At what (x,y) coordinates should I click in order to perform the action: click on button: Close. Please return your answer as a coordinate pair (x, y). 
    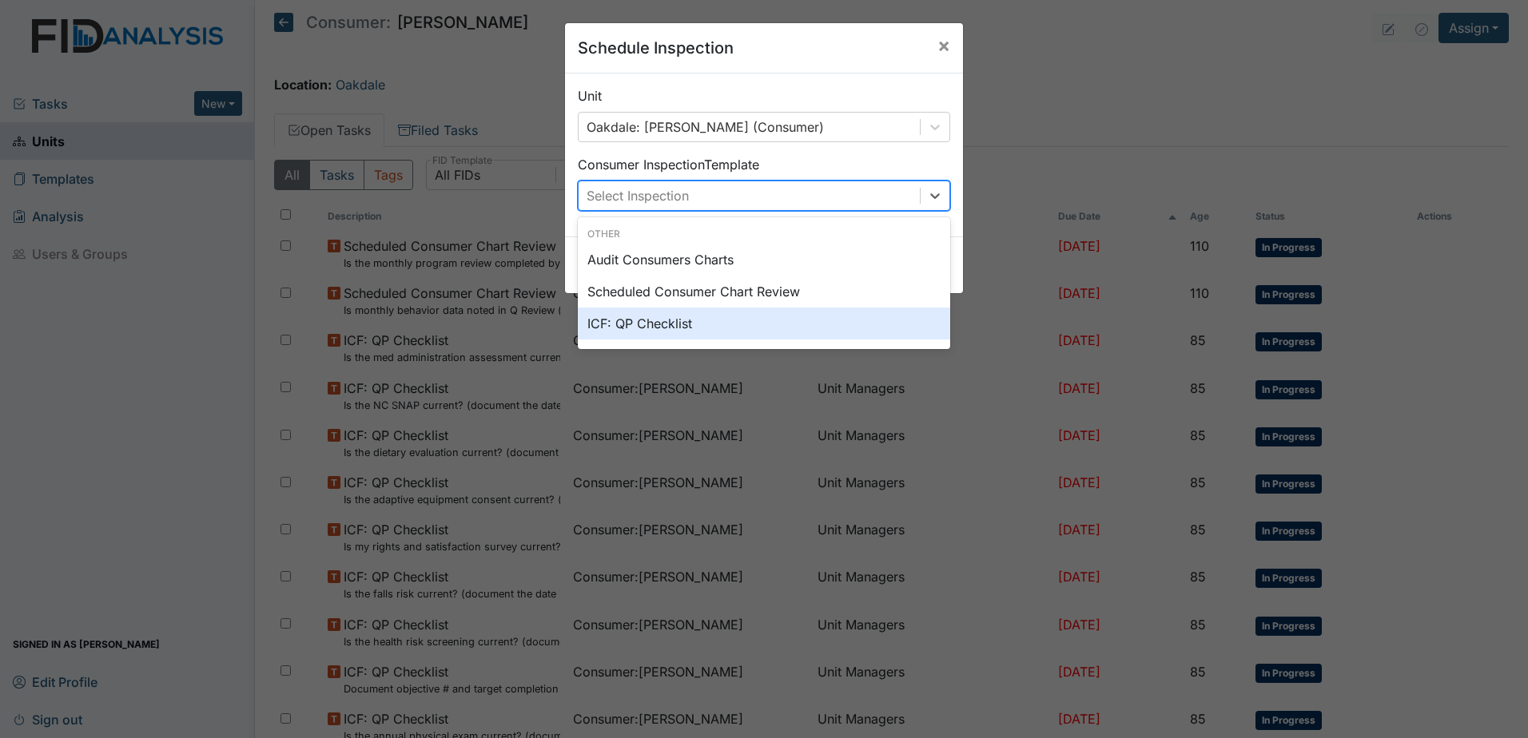
    Looking at the image, I should click on (944, 46).